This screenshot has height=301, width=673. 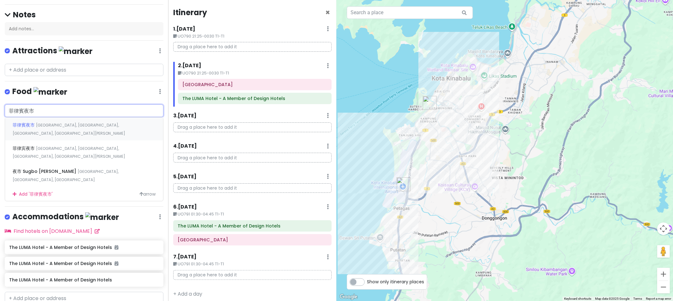 I want to click on a: Open this area in Google Maps (opens a new window), so click(x=349, y=297).